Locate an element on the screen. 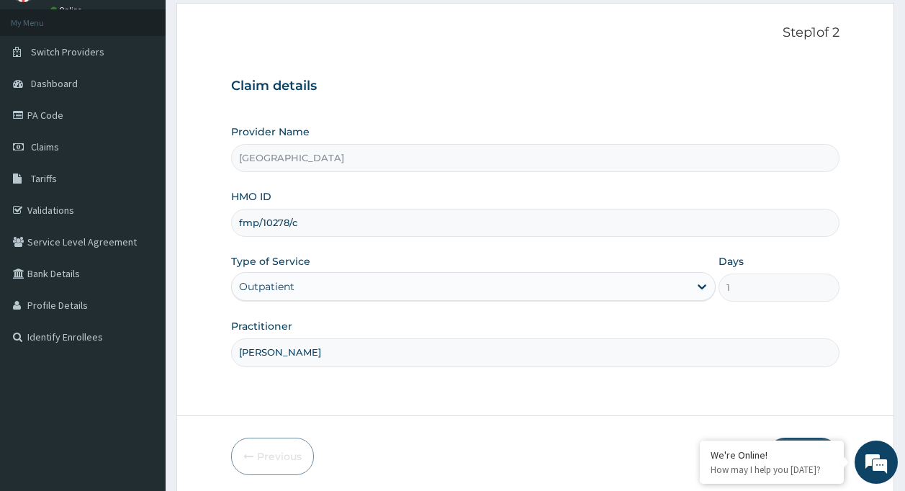 This screenshot has height=491, width=905. span: We're online! is located at coordinates (141, 224).